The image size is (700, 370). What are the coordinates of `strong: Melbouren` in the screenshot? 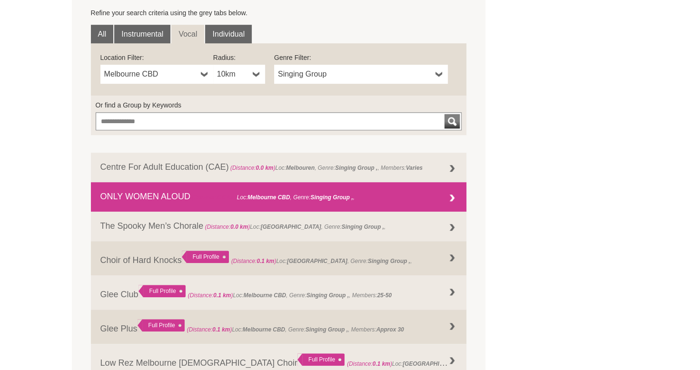 It's located at (300, 168).